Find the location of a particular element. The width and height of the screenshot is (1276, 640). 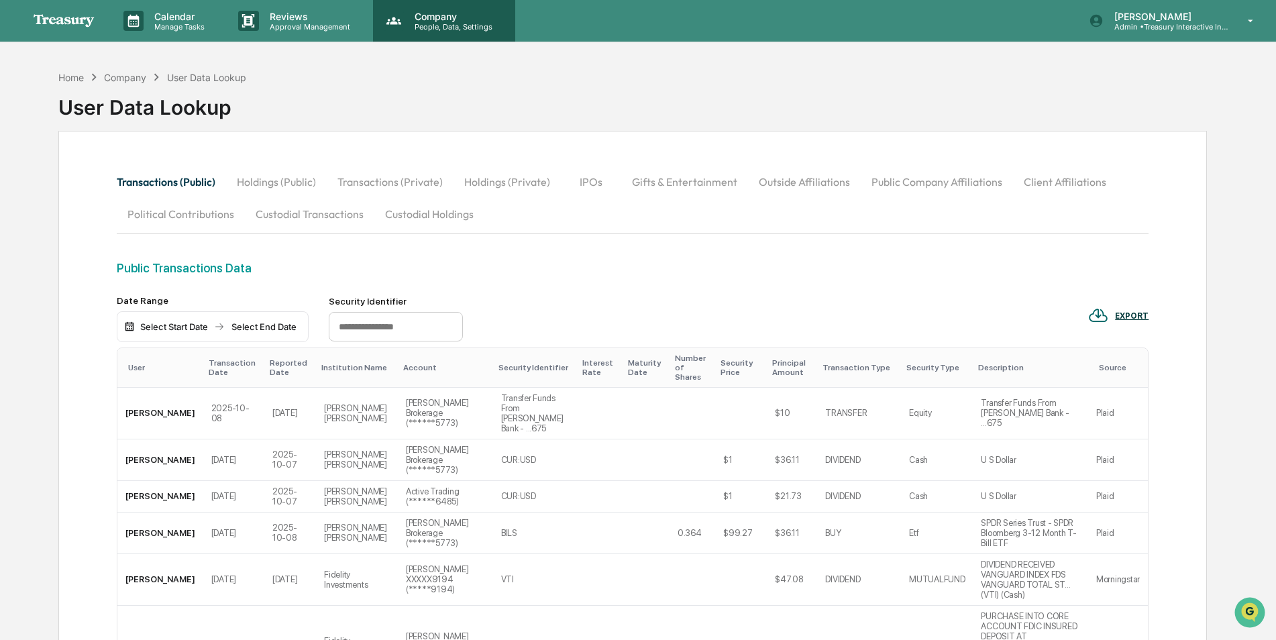

span: Pylon is located at coordinates (148, 232).